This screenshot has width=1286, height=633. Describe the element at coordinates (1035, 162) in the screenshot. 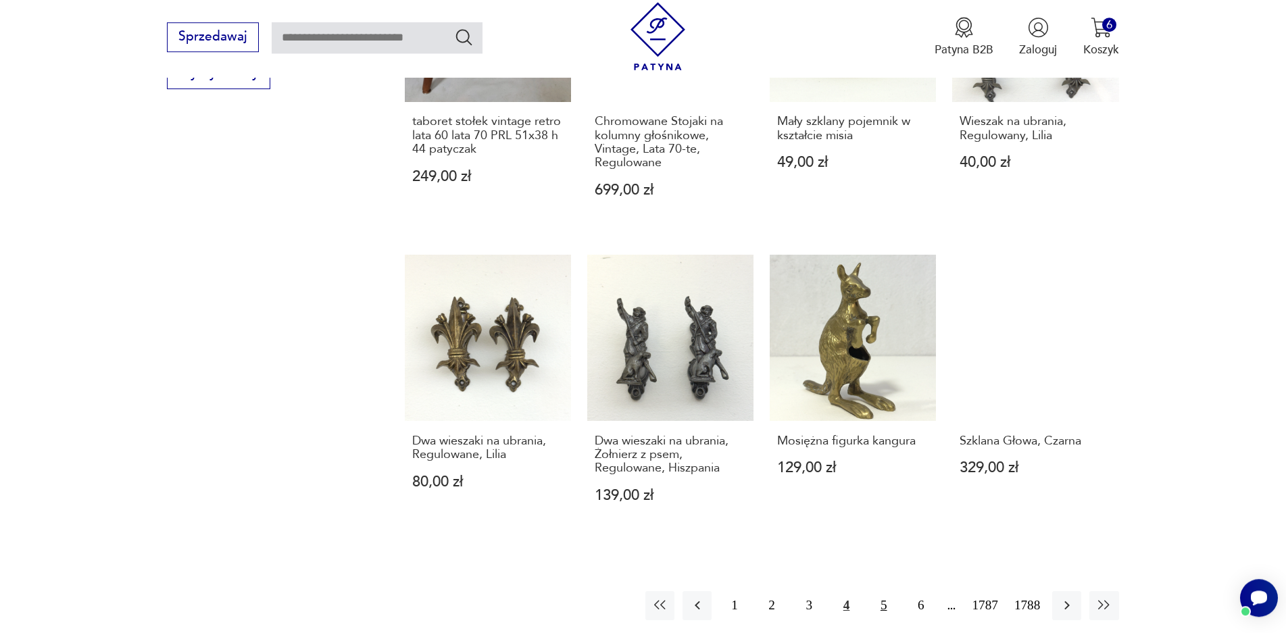

I see `p: 40,00 zł` at that location.